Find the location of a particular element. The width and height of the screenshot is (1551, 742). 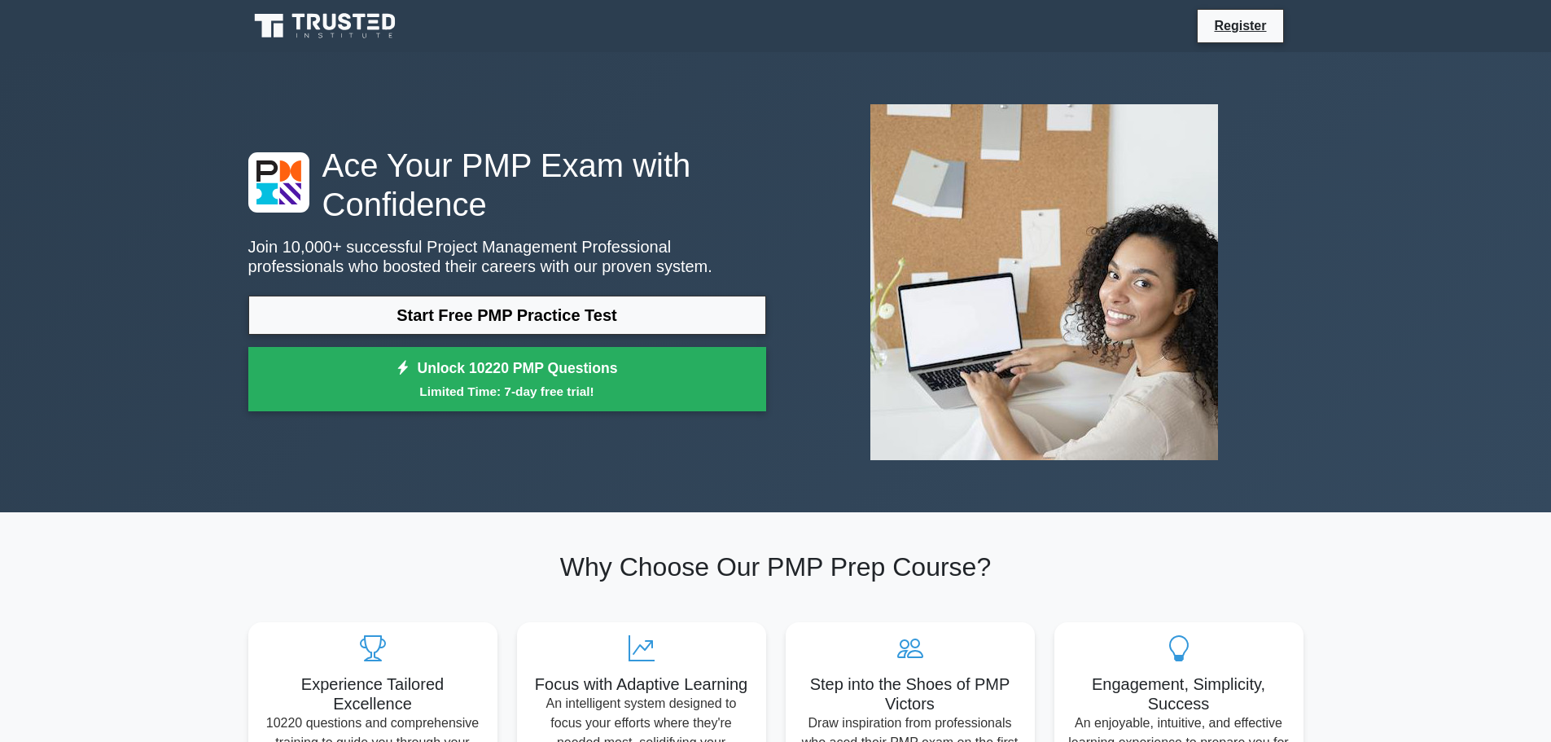

h5: Engagement, Simplicity, Success is located at coordinates (1179, 694).